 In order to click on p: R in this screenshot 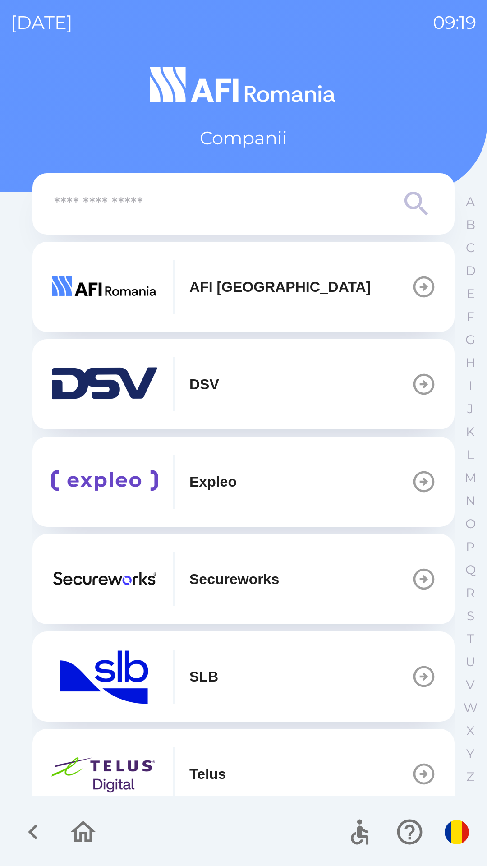, I will do `click(470, 592)`.